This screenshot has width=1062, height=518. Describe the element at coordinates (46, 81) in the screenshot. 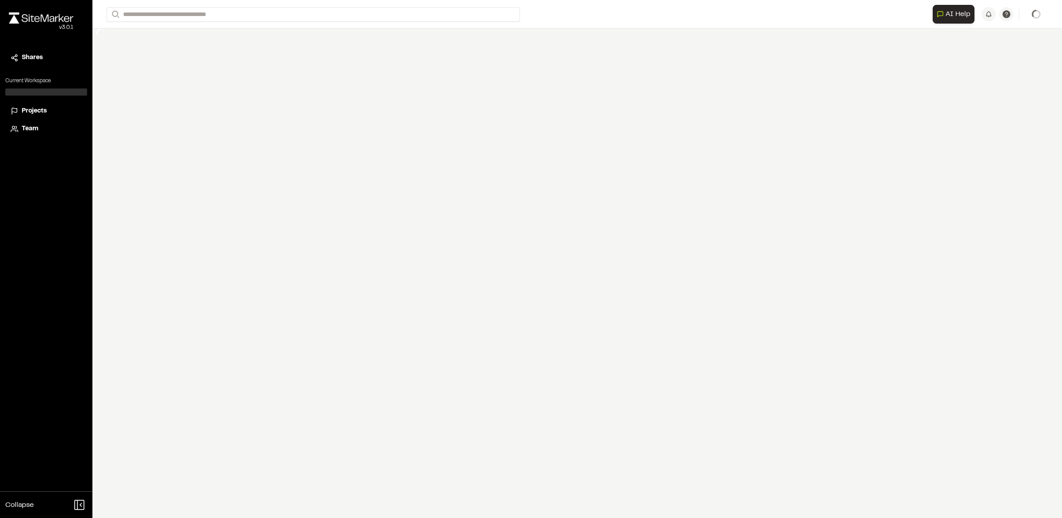

I see `p: Current Workspace` at that location.